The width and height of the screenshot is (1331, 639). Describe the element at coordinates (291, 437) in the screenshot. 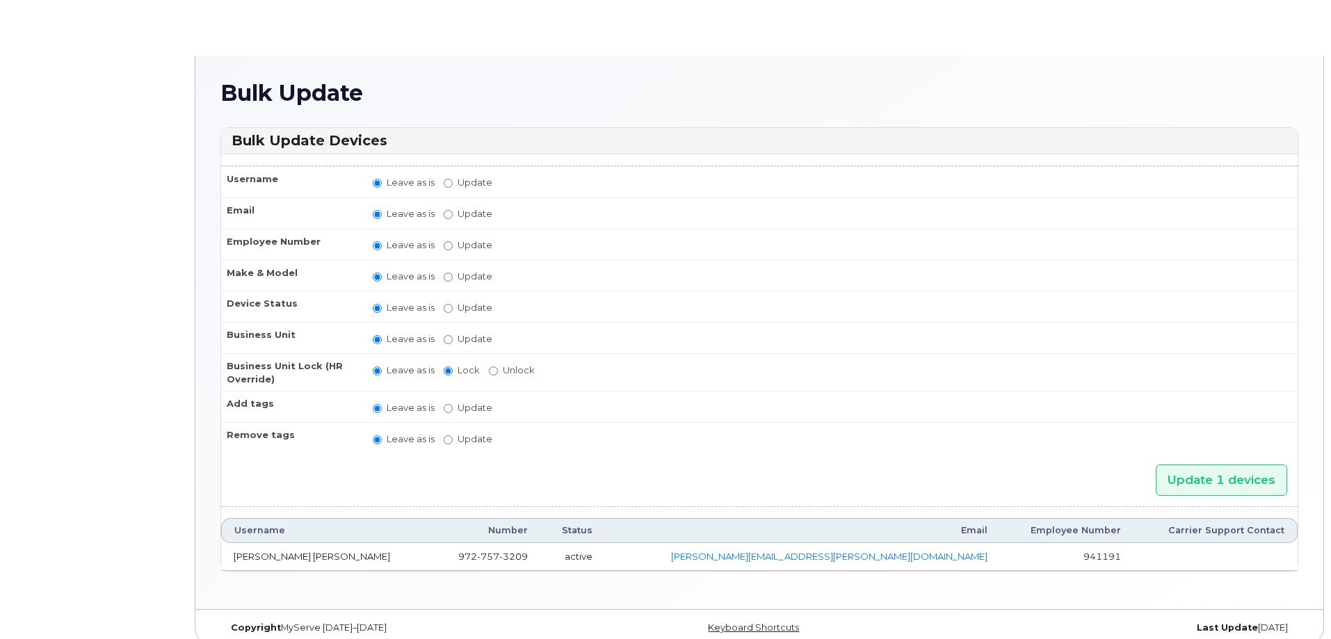

I see `th: Remove tags` at that location.